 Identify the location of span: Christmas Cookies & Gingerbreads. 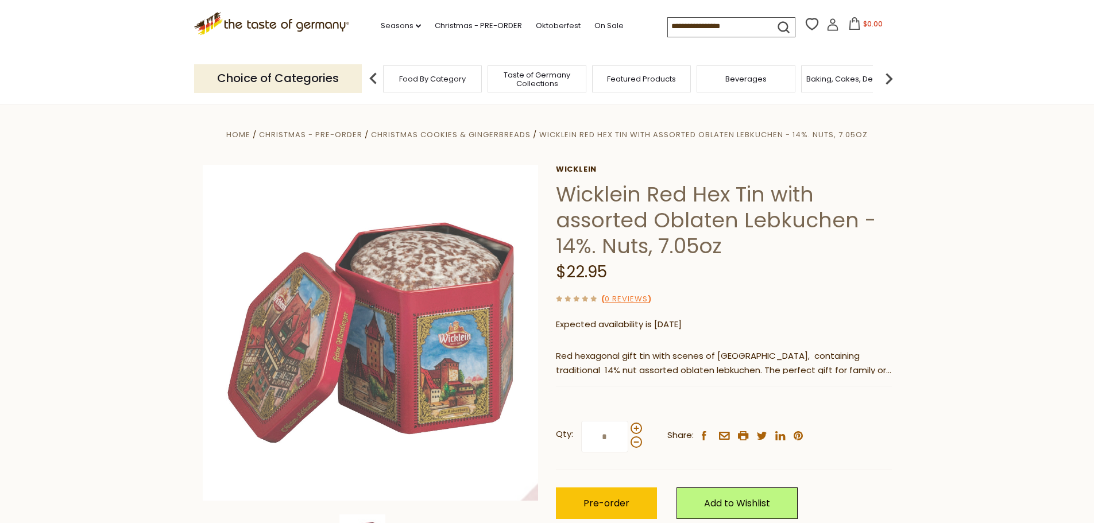
(451, 134).